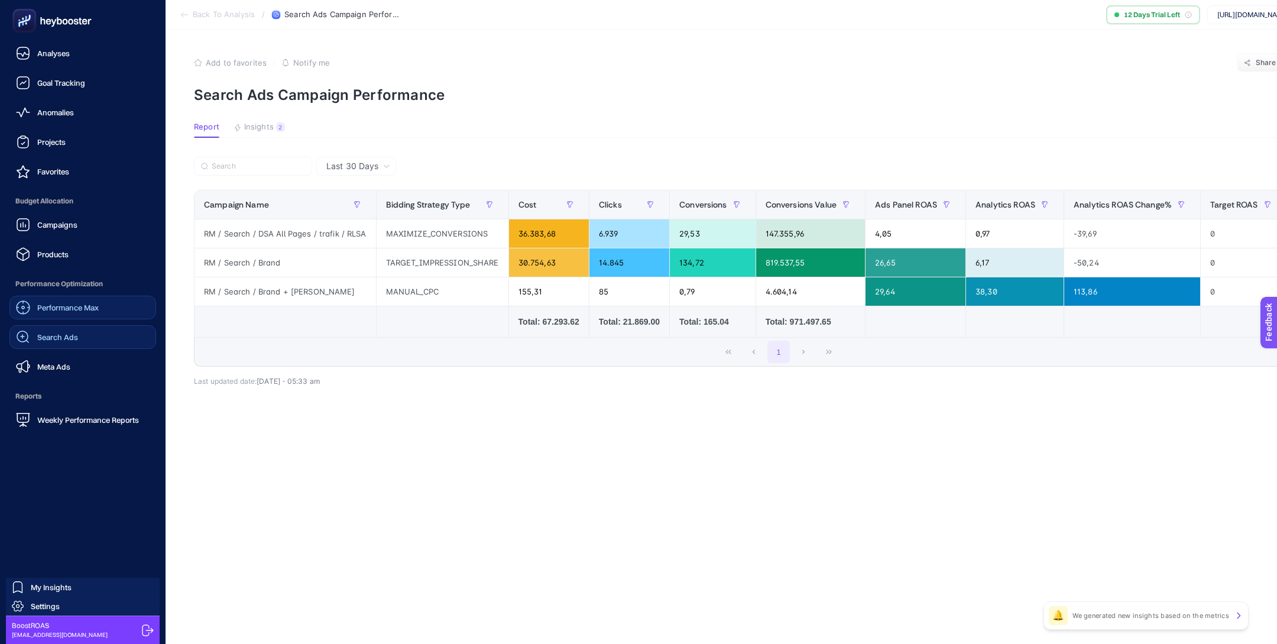 The width and height of the screenshot is (1277, 644). Describe the element at coordinates (236, 63) in the screenshot. I see `span: Add to favorites` at that location.